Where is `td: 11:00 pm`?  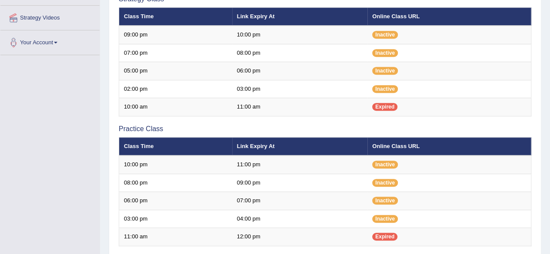 td: 11:00 pm is located at coordinates (300, 165).